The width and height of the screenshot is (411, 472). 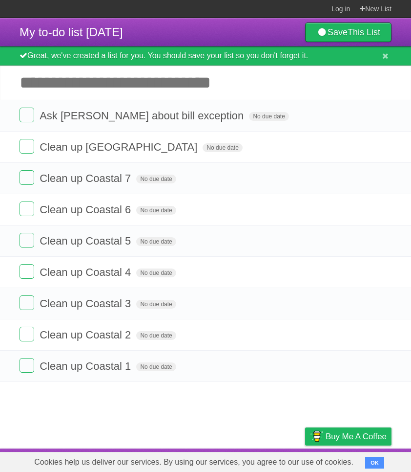 I want to click on span: Buy me a coffee, so click(x=356, y=436).